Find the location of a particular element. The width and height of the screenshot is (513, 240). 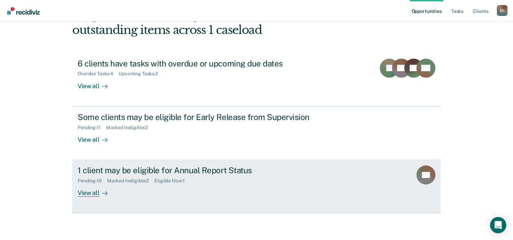

div: Pending : 11 is located at coordinates (92, 127).